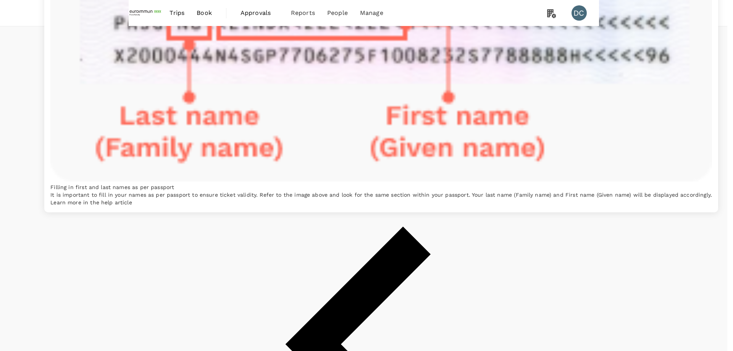  I want to click on span: Book, so click(204, 13).